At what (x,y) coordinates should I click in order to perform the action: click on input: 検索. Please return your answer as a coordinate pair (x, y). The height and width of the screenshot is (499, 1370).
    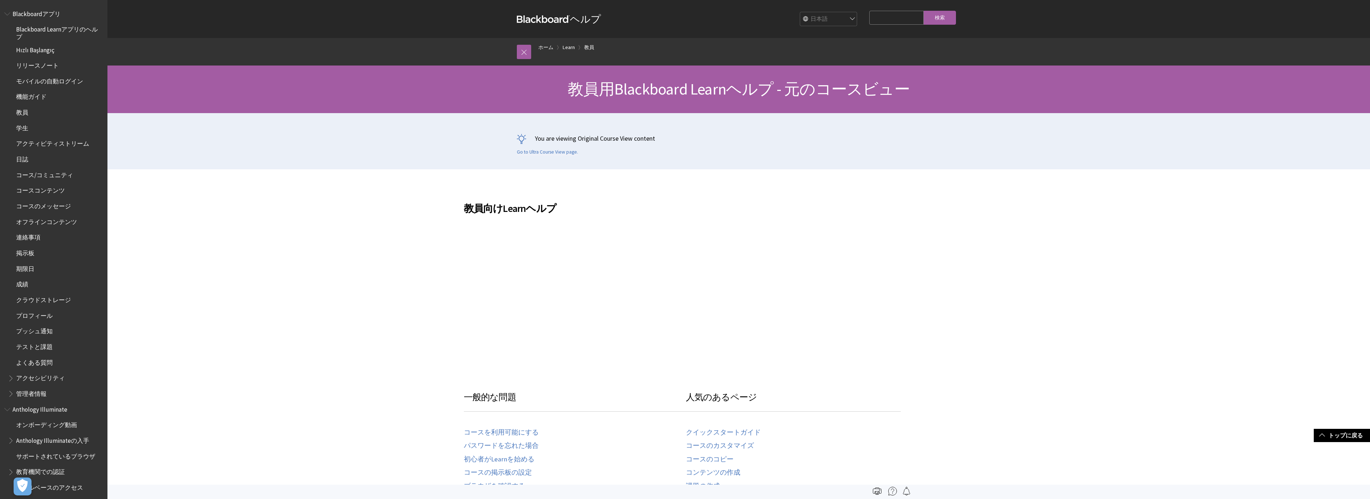
    Looking at the image, I should click on (940, 18).